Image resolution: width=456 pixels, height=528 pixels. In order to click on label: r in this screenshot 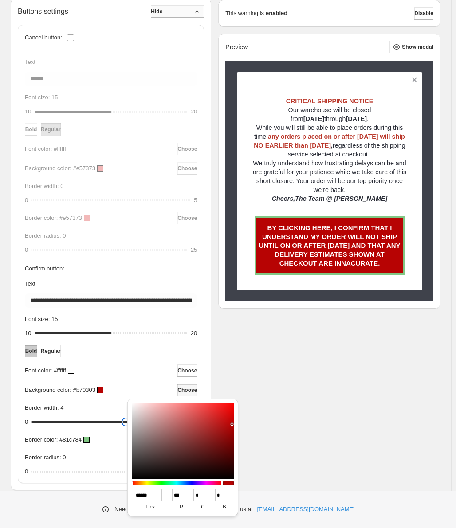, I will do `click(181, 507)`.